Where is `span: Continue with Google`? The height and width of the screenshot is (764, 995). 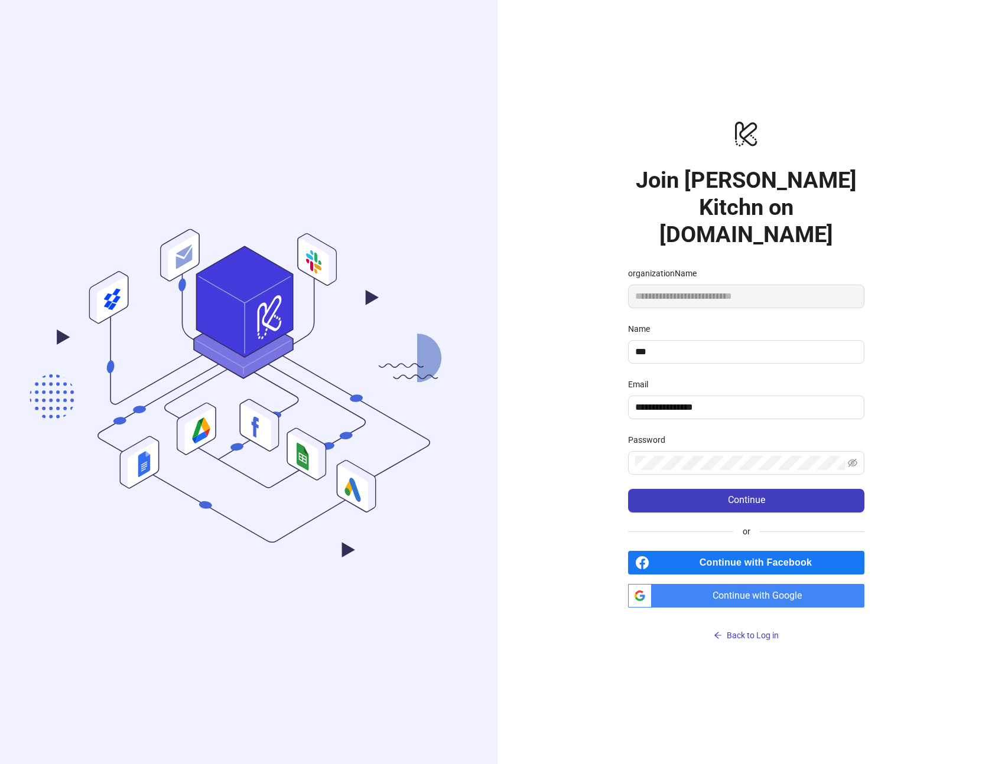
span: Continue with Google is located at coordinates (760, 596).